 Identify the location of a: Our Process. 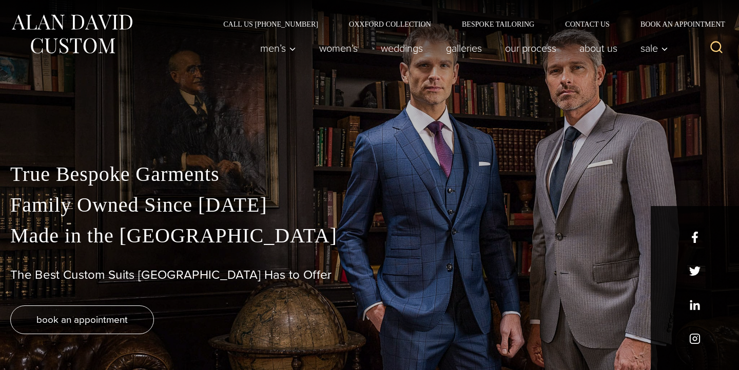
(530, 48).